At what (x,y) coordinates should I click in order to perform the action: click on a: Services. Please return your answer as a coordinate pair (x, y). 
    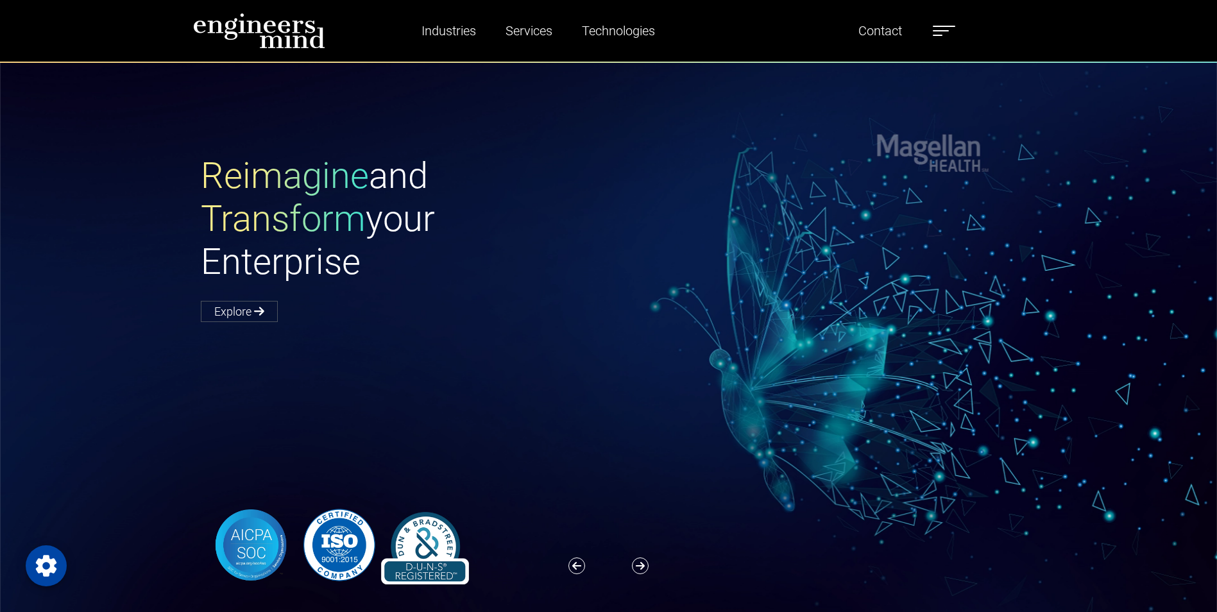
    Looking at the image, I should click on (529, 31).